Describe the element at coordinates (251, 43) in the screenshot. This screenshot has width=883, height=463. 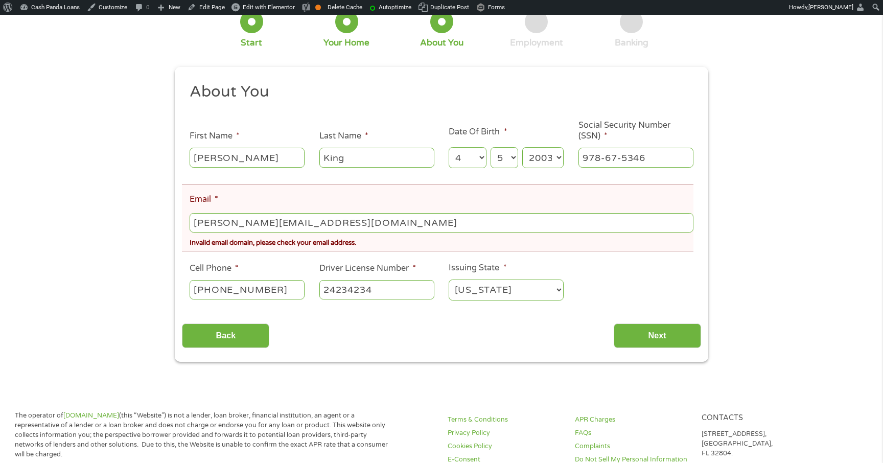
I see `div: Start` at that location.